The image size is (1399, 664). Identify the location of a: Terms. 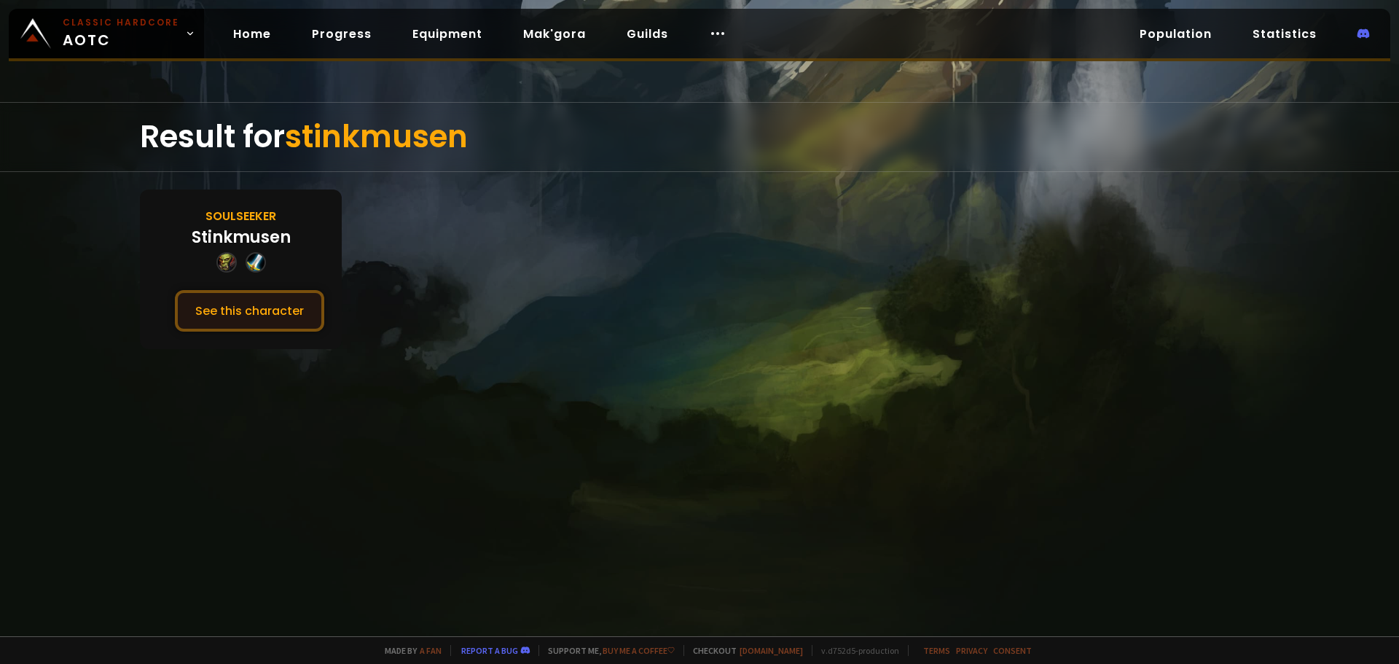
(936, 650).